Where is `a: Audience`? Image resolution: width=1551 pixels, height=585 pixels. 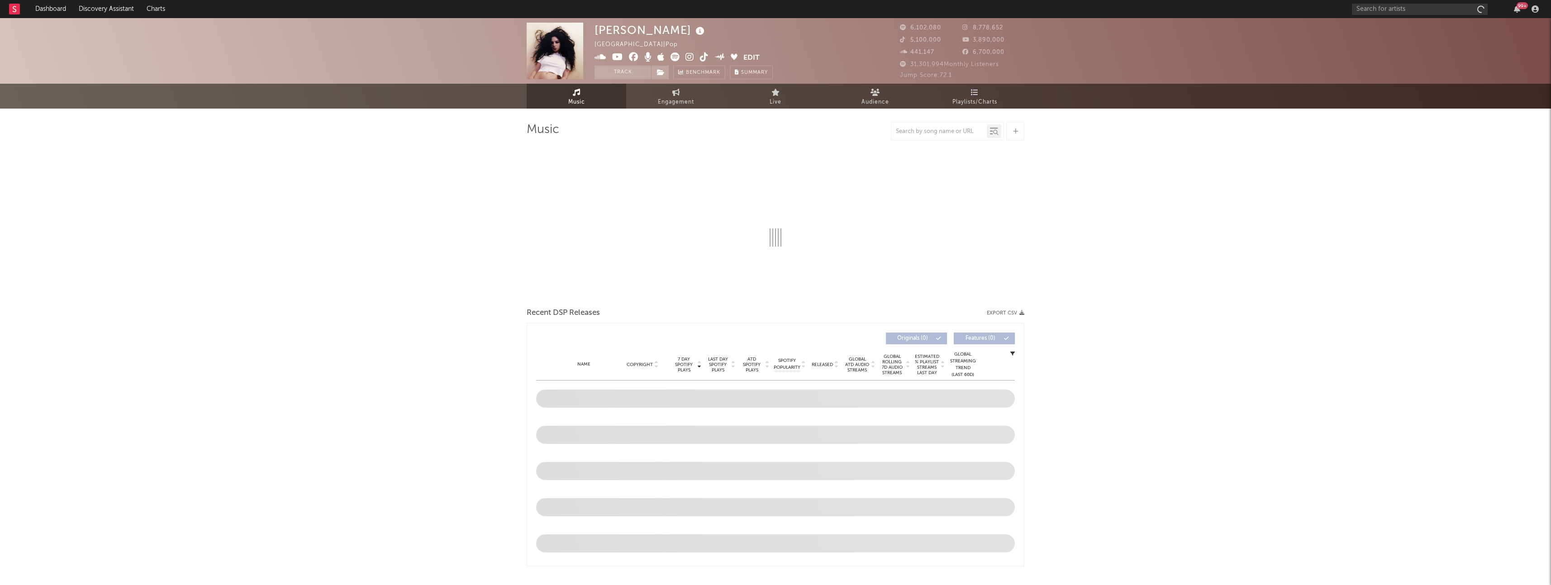 a: Audience is located at coordinates (875, 96).